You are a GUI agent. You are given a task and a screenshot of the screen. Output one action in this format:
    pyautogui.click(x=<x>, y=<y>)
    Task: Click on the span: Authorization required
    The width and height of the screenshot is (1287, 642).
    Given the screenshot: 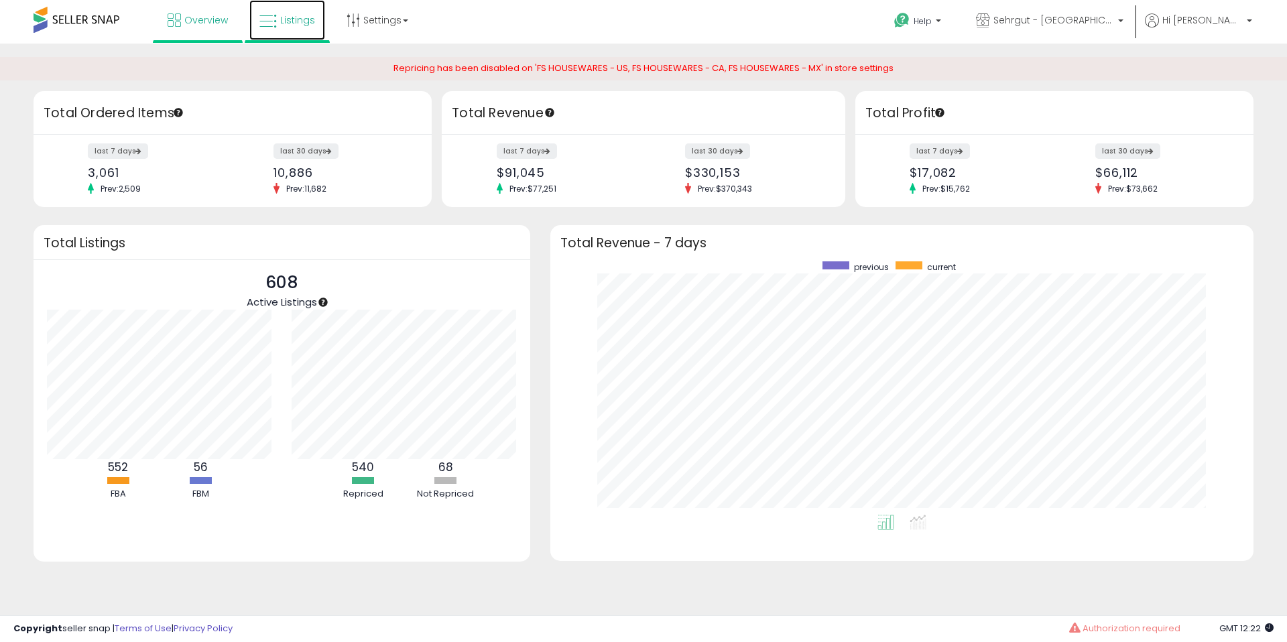 What is the action you would take?
    pyautogui.click(x=1132, y=628)
    